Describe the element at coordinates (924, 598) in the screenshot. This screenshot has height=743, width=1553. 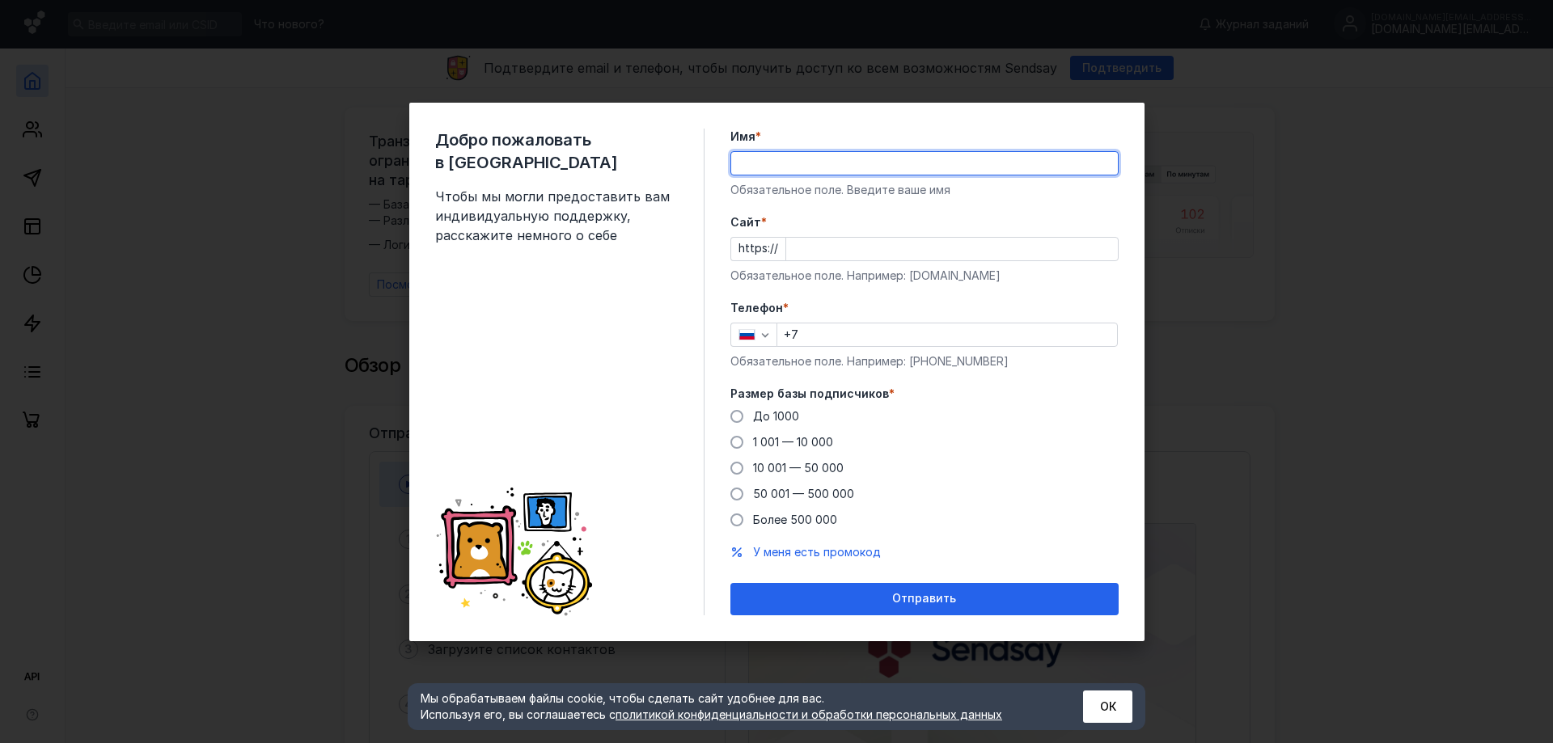
I see `span: Отправить` at that location.